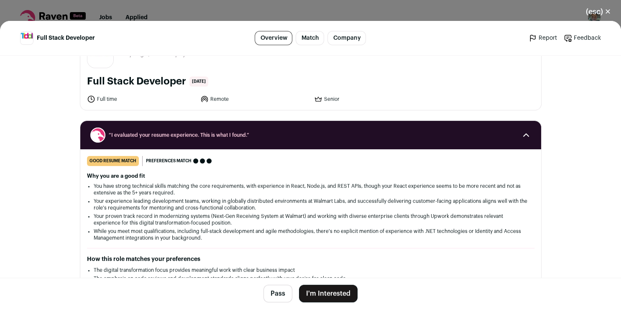 Image resolution: width=621 pixels, height=309 pixels. Describe the element at coordinates (255, 99) in the screenshot. I see `li: Remote` at that location.